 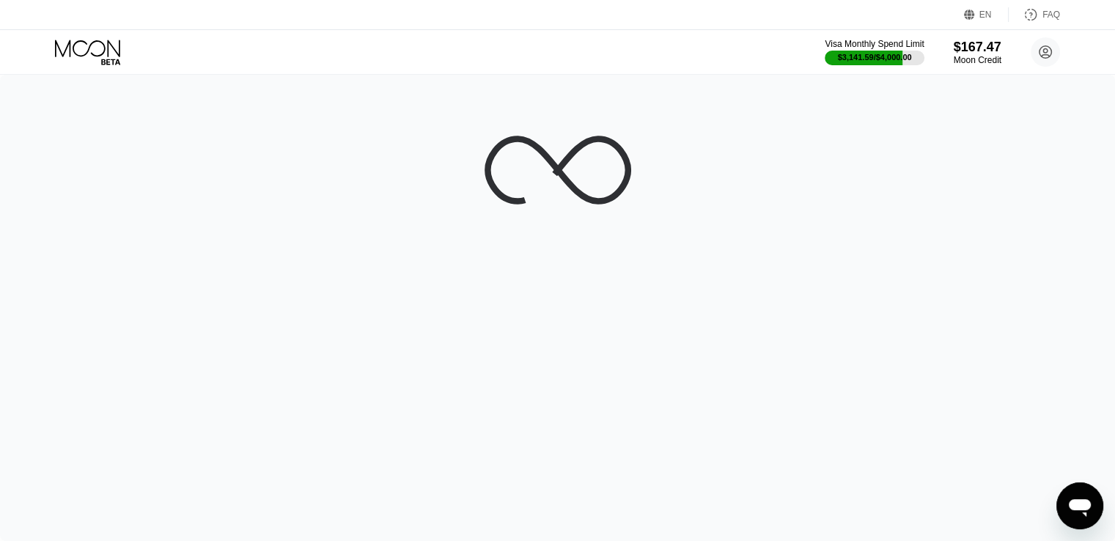 I want to click on div: $167.47, so click(x=977, y=47).